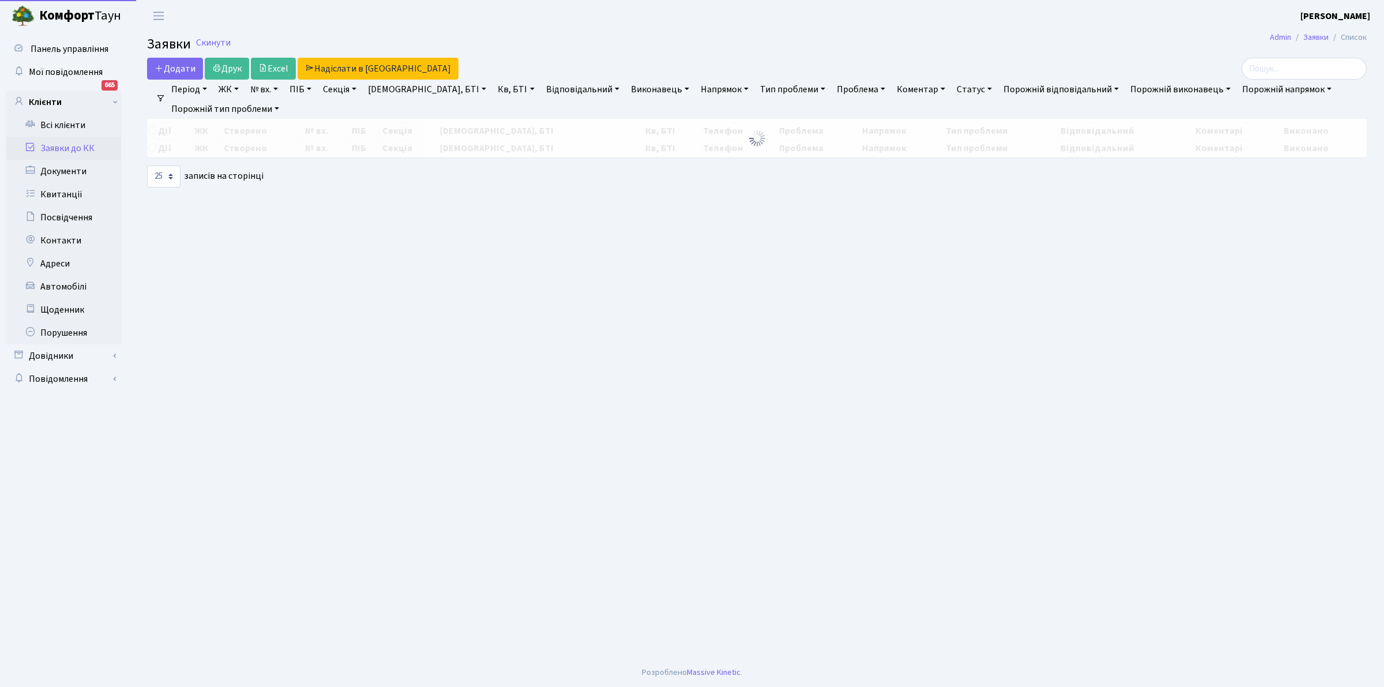  Describe the element at coordinates (1319, 37) in the screenshot. I see `nav: breadcrumb` at that location.